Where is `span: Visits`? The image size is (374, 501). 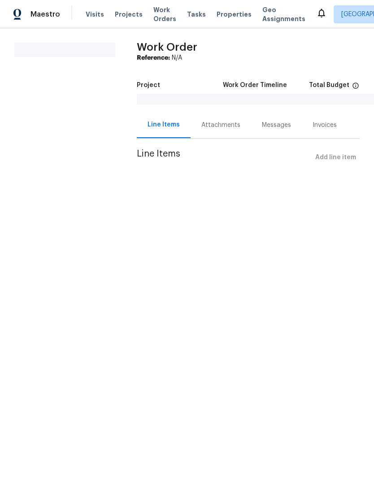
span: Visits is located at coordinates (95, 14).